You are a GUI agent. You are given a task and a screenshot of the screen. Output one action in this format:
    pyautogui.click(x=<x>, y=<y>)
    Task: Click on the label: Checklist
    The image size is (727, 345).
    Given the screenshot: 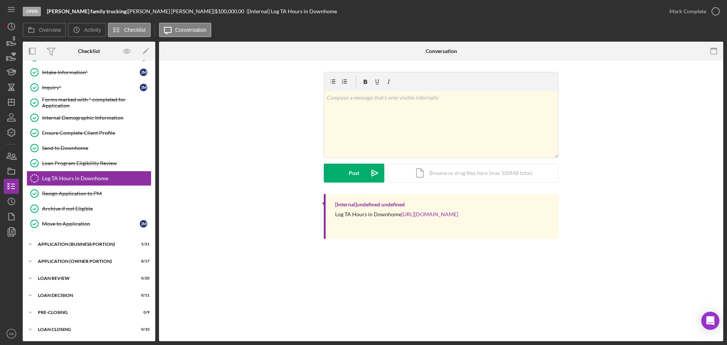 What is the action you would take?
    pyautogui.click(x=135, y=30)
    